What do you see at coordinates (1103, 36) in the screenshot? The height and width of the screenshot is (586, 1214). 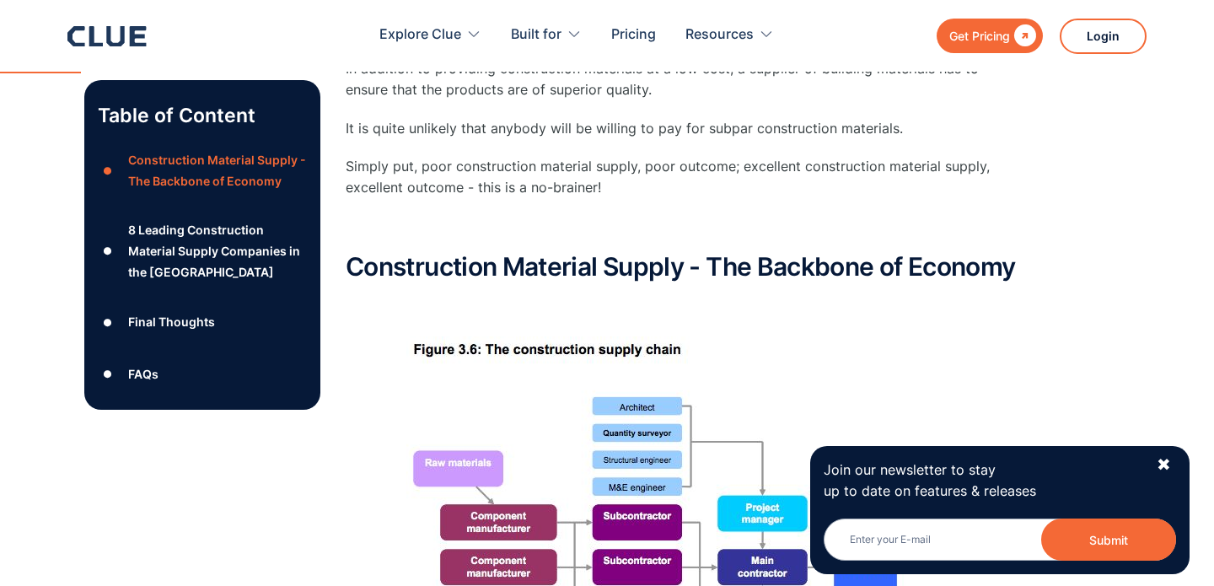 I see `a: Login` at bounding box center [1103, 36].